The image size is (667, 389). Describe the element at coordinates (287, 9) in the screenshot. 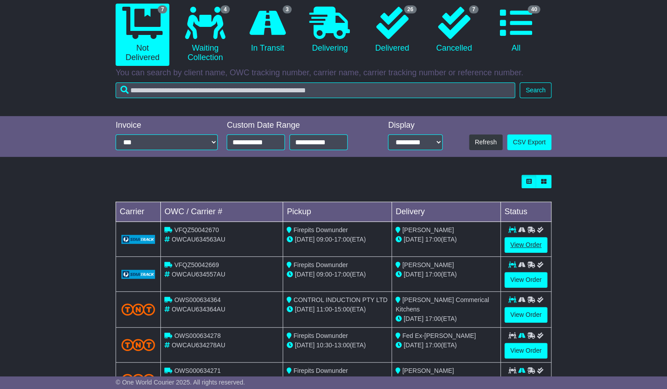

I see `span: 3` at that location.